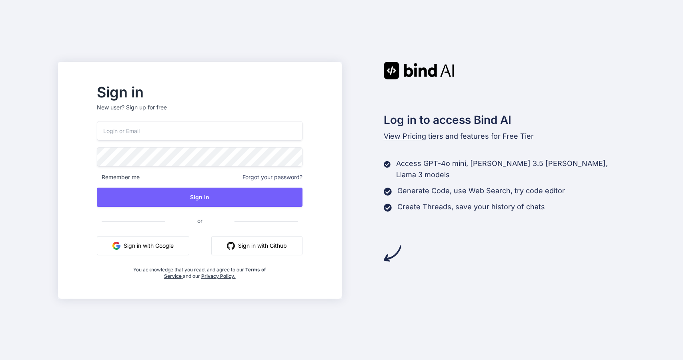  I want to click on img: github, so click(231, 245).